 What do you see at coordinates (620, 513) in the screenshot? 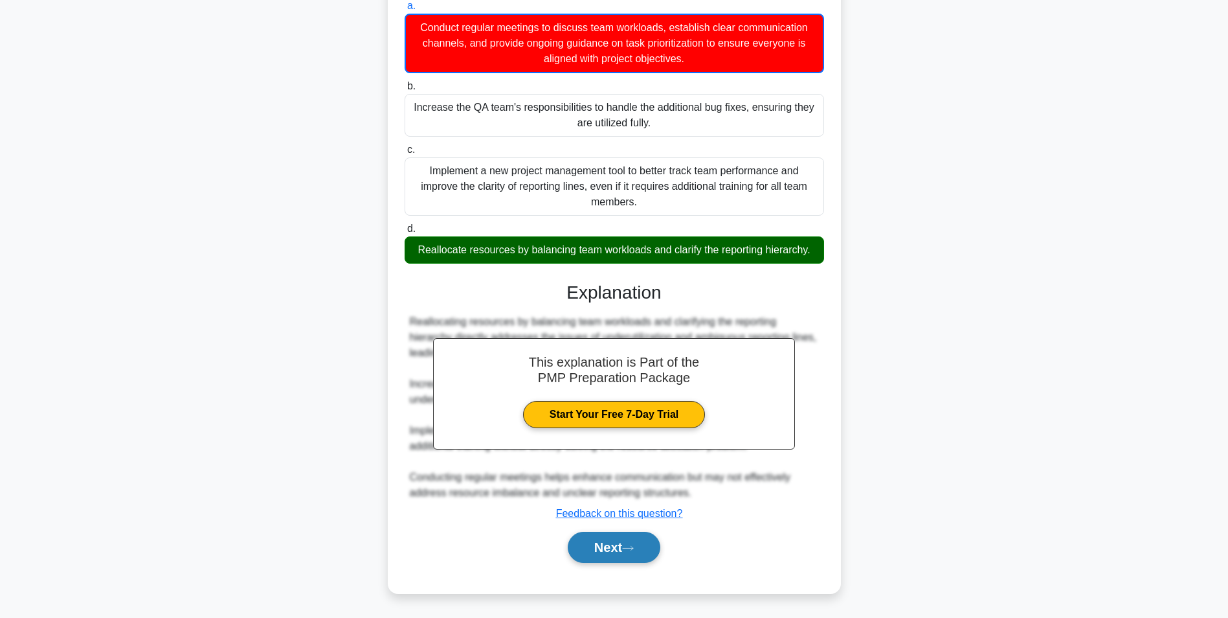
I see `a: Feedback on this question?` at bounding box center [620, 513].